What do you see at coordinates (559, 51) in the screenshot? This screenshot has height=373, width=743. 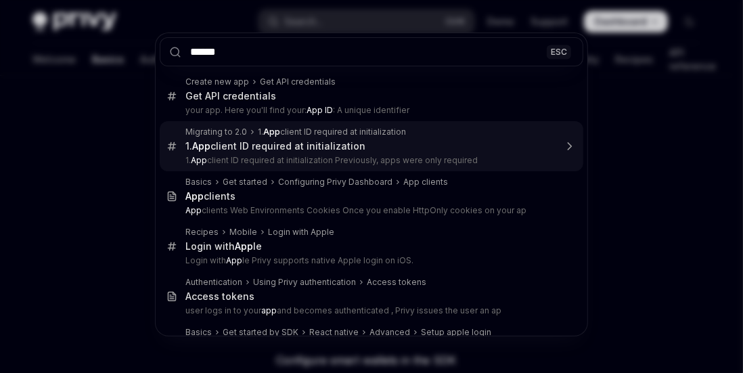 I see `div: ESC` at bounding box center [559, 51].